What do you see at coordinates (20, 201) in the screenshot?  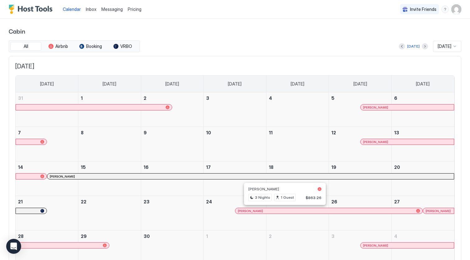 I see `span: 21` at bounding box center [20, 201].